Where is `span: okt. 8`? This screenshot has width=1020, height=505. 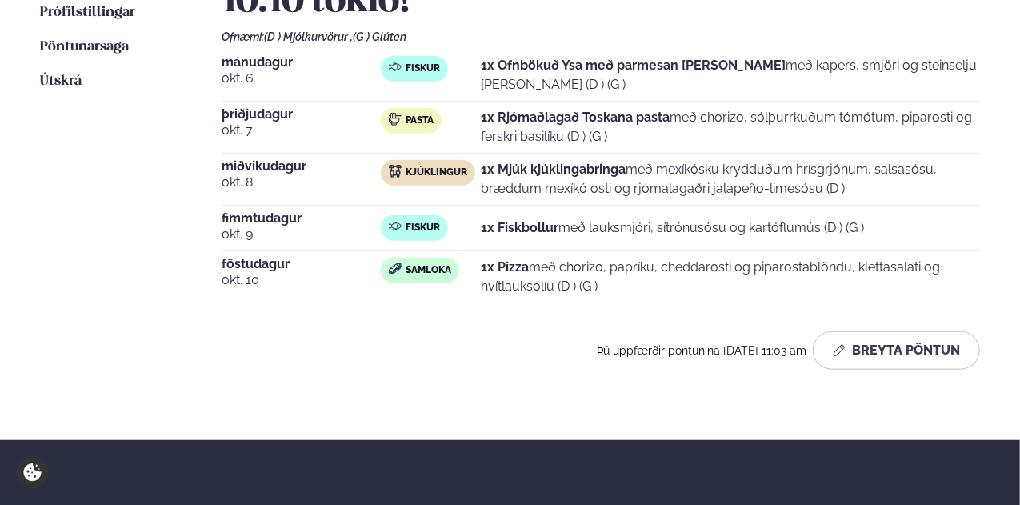
span: okt. 8 is located at coordinates (301, 182).